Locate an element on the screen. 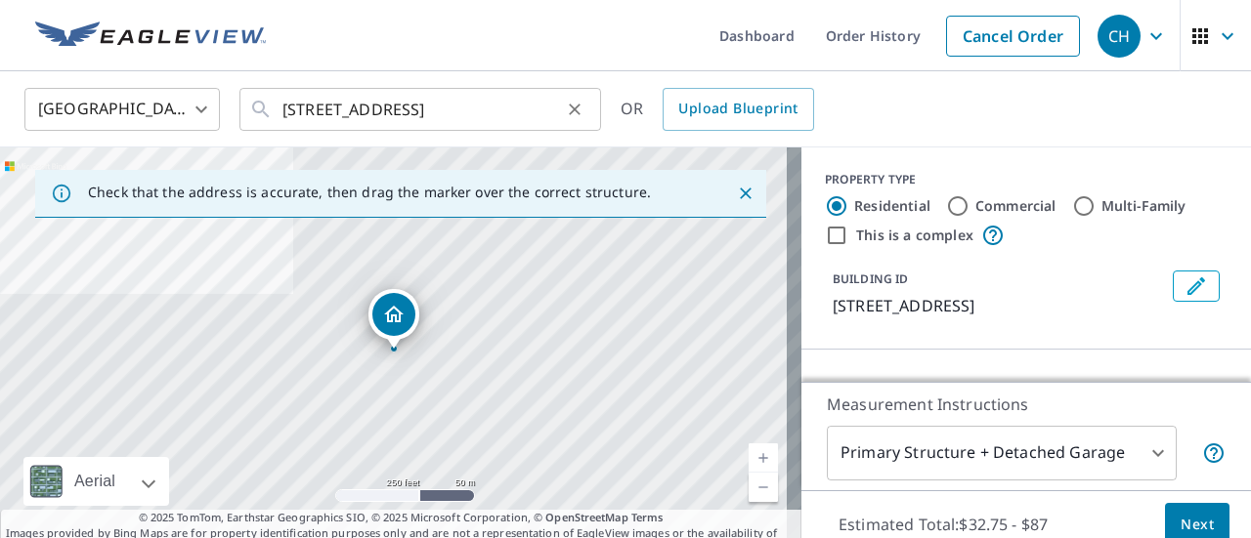  div: PROPERTY TYPE is located at coordinates (1026, 180).